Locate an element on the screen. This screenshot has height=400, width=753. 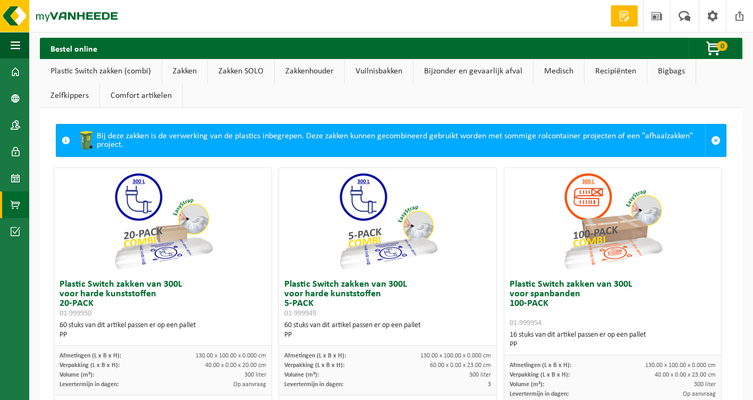
h2: Bestel online is located at coordinates (74, 48).